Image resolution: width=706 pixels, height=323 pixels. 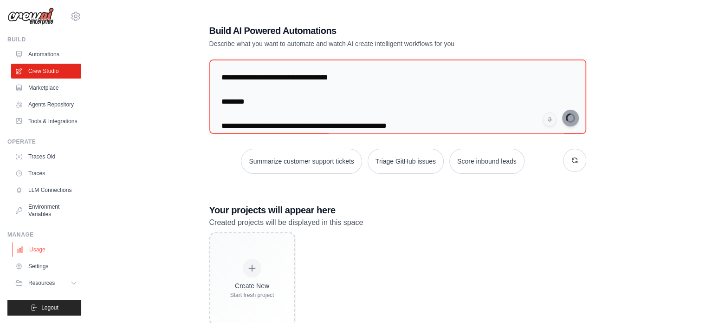 I want to click on button: Get new suggestions, so click(x=575, y=160).